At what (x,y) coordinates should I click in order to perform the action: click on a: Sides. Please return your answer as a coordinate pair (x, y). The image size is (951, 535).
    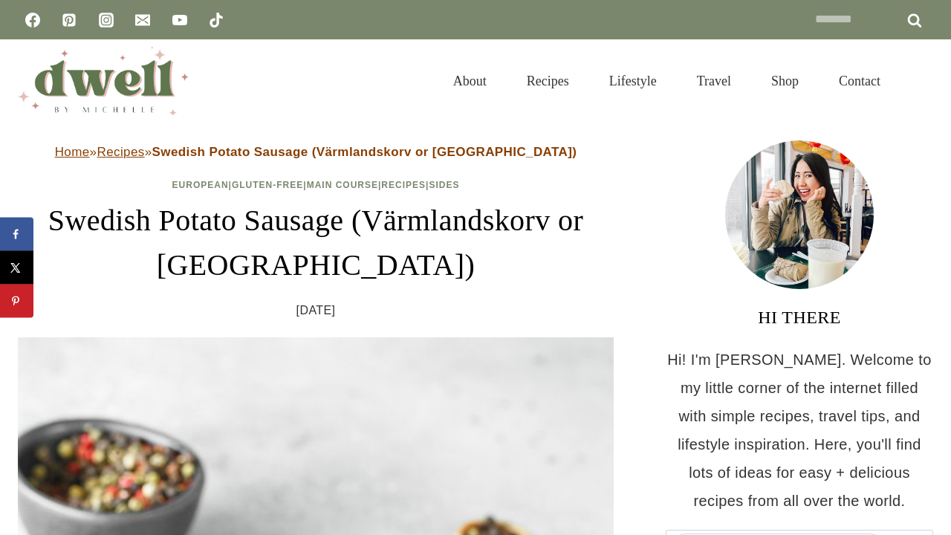
    Looking at the image, I should click on (444, 185).